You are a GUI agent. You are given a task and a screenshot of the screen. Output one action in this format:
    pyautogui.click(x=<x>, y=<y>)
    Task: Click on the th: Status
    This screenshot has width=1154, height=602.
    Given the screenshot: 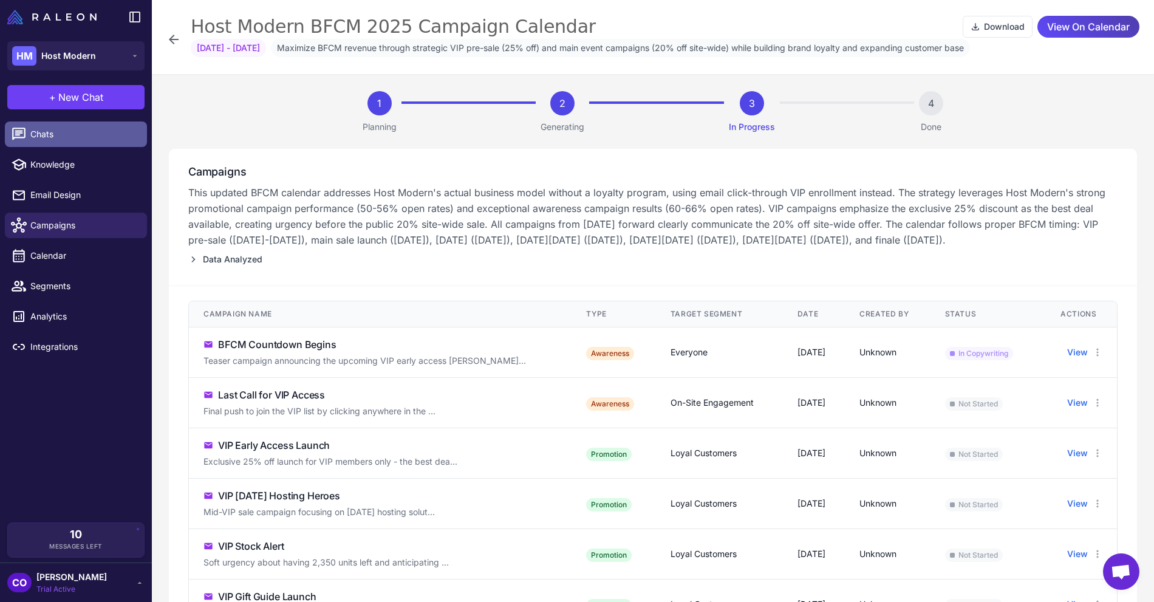 What is the action you would take?
    pyautogui.click(x=988, y=314)
    